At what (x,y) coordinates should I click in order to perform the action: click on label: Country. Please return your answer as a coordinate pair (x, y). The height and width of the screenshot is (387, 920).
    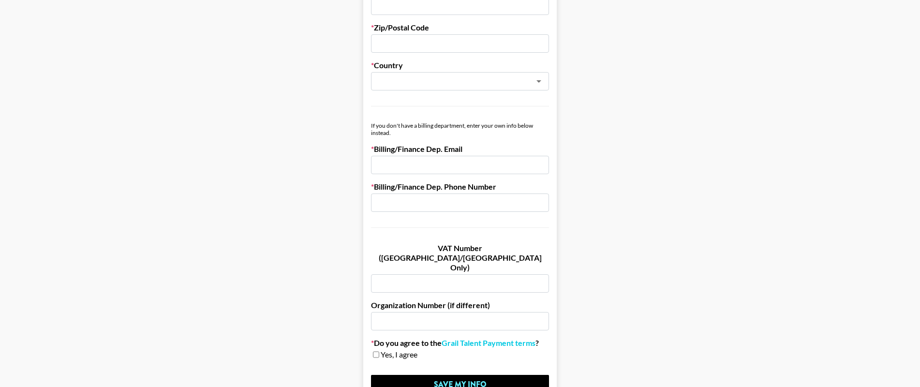
    Looking at the image, I should click on (460, 65).